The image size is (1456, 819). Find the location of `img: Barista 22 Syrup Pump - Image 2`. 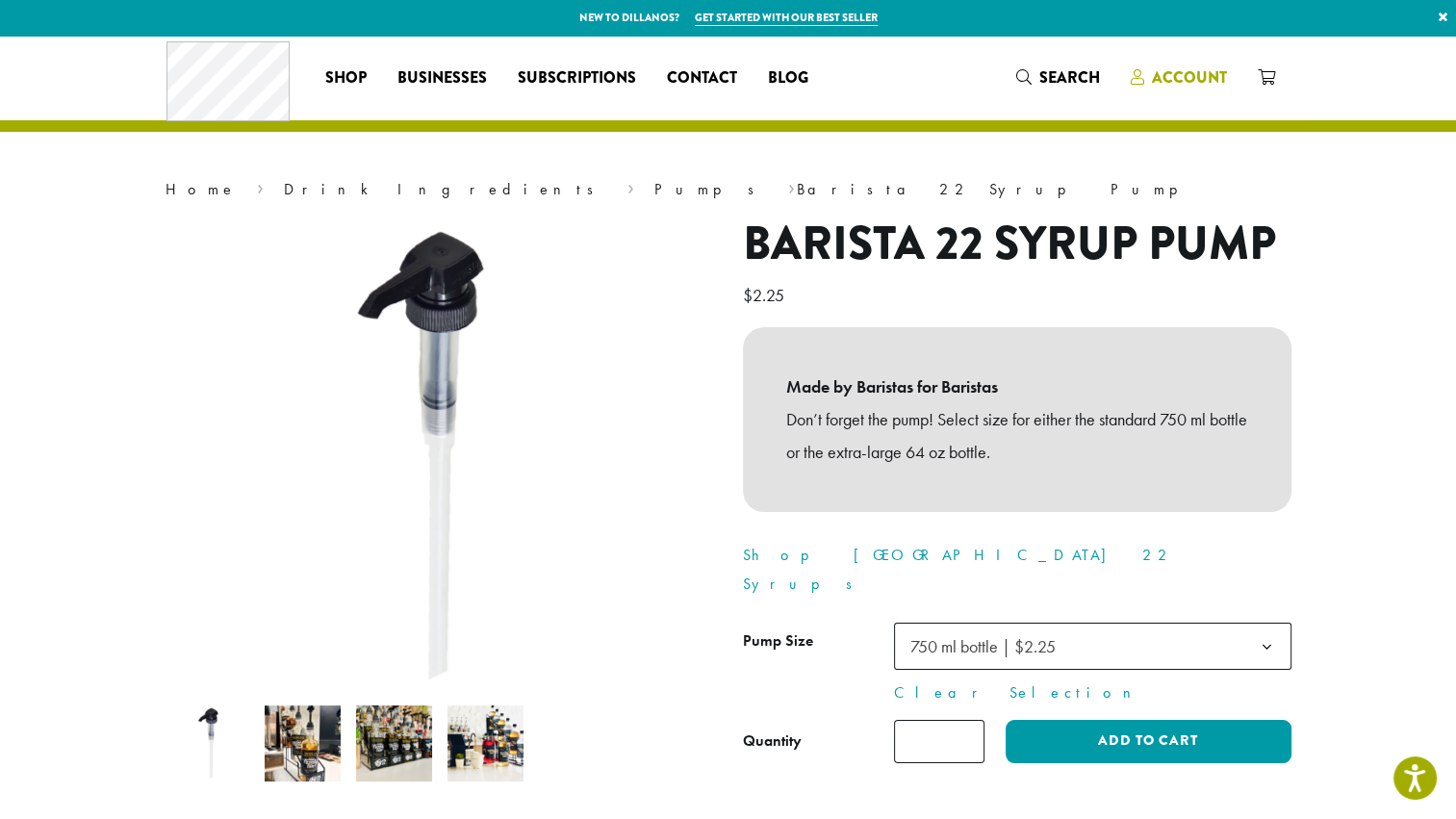

img: Barista 22 Syrup Pump - Image 2 is located at coordinates (302, 743).